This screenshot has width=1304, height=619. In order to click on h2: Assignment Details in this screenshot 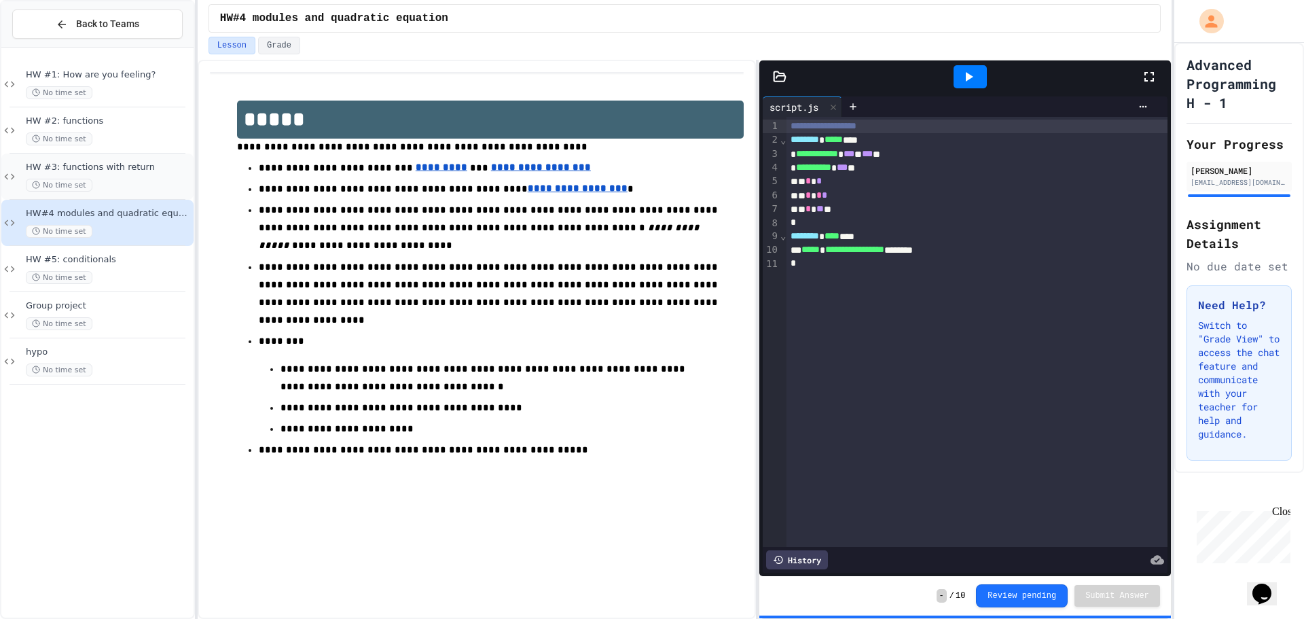, I will do `click(1239, 234)`.